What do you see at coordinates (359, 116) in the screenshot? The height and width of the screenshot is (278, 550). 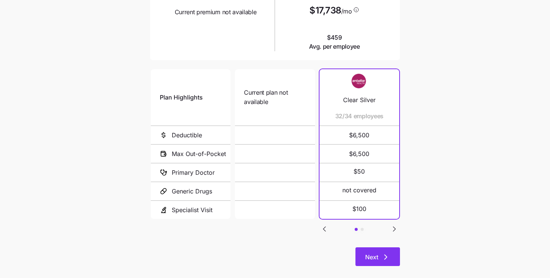 I see `span: 32/34 employees` at bounding box center [359, 116].